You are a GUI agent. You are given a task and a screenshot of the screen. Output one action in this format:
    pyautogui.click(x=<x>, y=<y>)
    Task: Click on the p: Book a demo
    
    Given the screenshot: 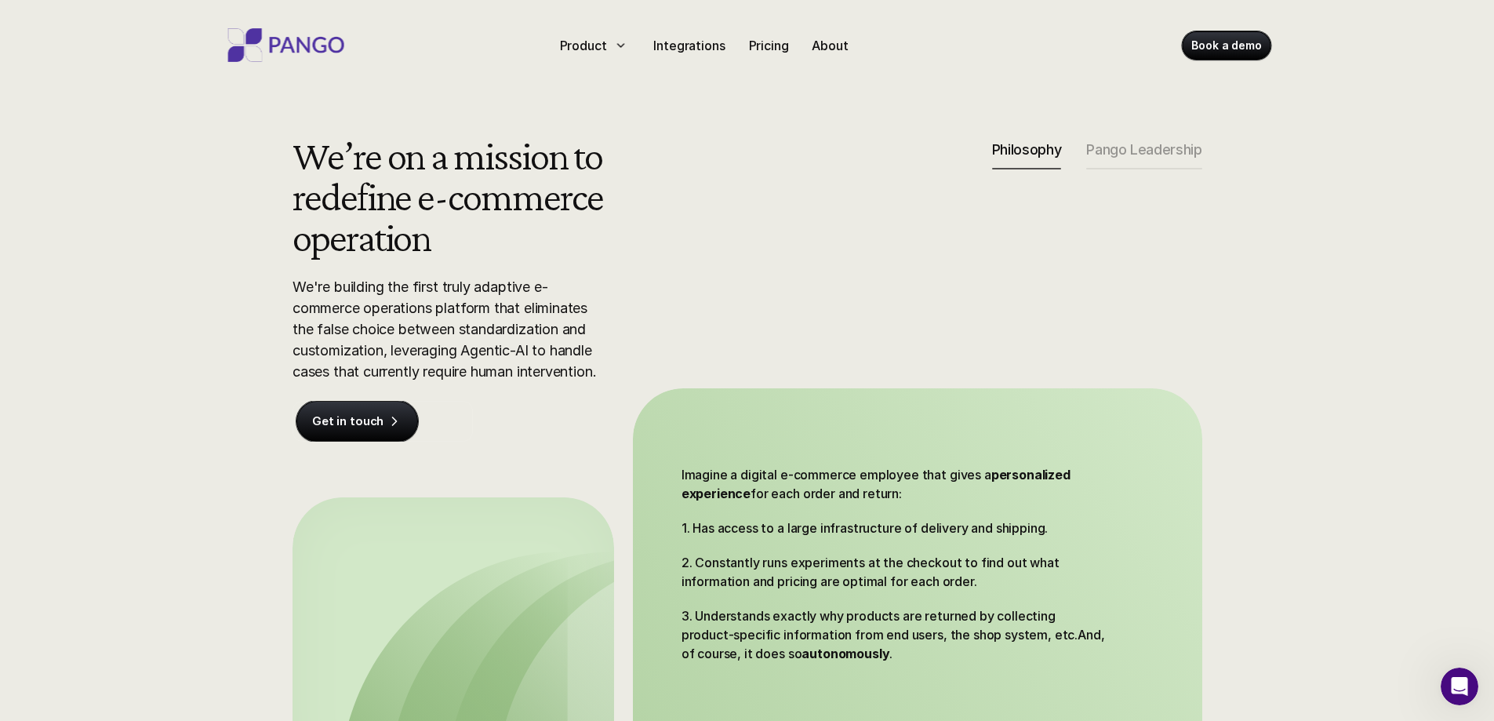 What is the action you would take?
    pyautogui.click(x=1226, y=45)
    